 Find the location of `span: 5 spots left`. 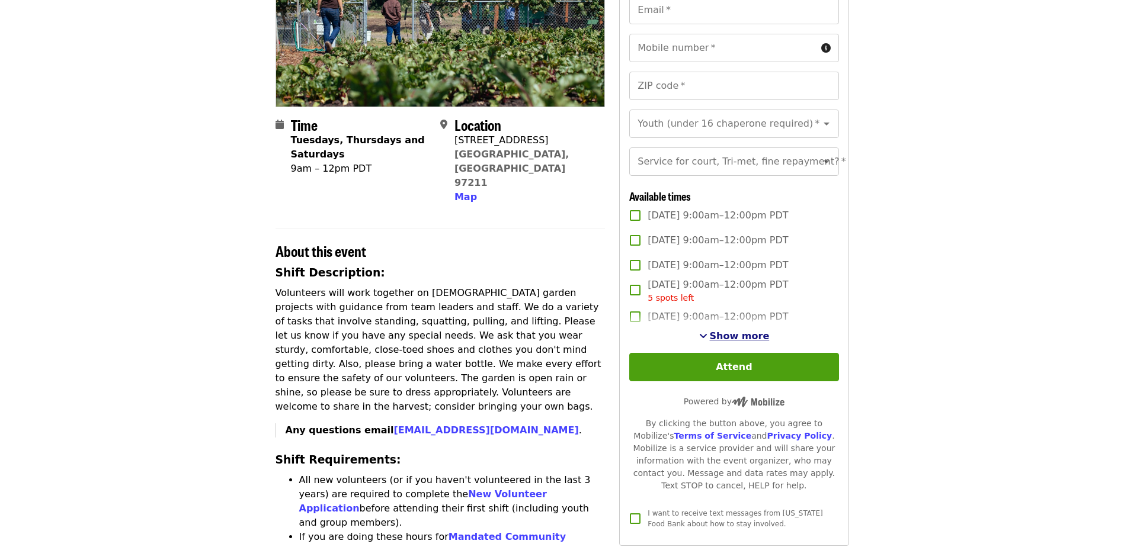

span: 5 spots left is located at coordinates (671, 298).